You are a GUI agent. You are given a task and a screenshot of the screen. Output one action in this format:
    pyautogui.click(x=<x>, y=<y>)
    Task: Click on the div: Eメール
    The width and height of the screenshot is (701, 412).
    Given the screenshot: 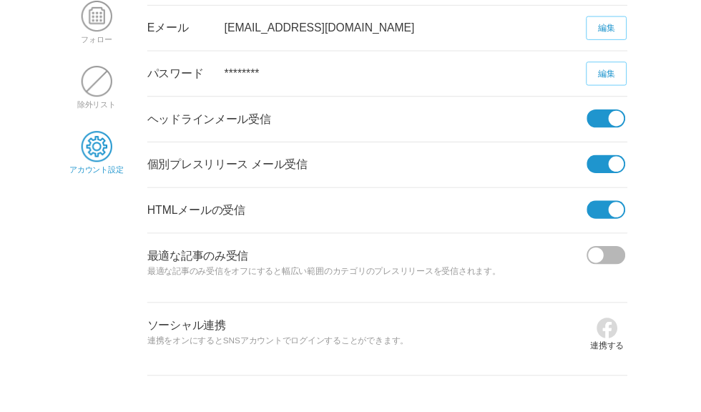 What is the action you would take?
    pyautogui.click(x=190, y=29)
    